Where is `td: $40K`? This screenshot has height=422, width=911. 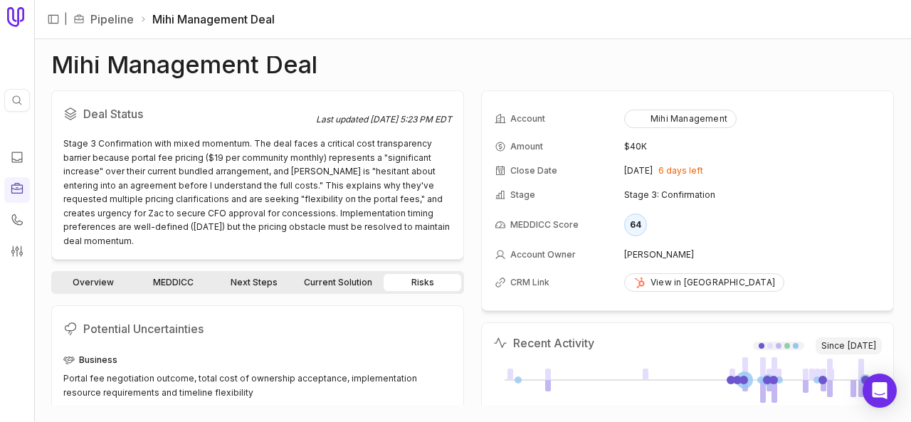
td: $40K is located at coordinates (752, 147).